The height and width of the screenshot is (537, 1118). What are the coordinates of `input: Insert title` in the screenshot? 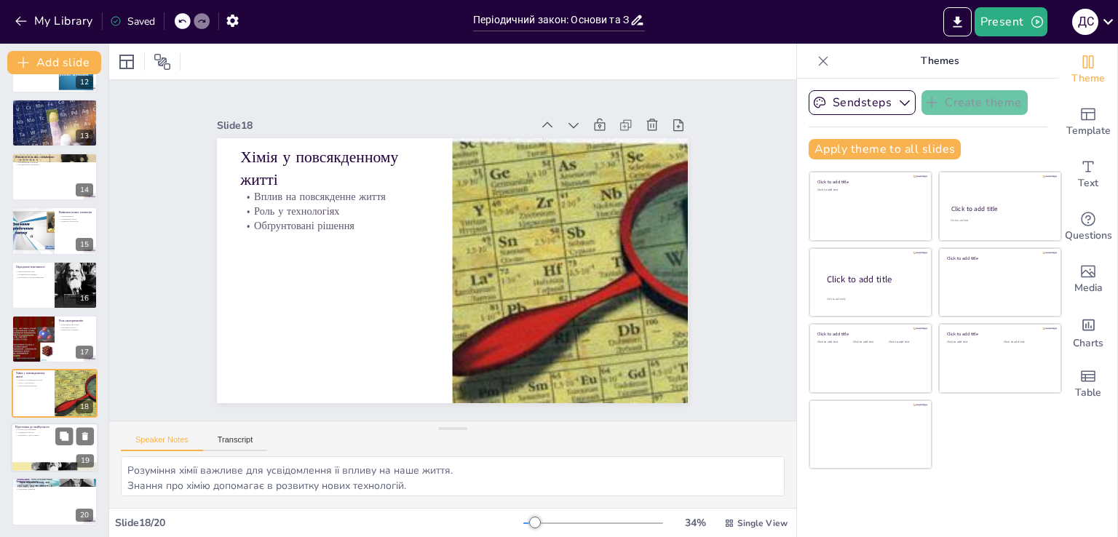 It's located at (551, 20).